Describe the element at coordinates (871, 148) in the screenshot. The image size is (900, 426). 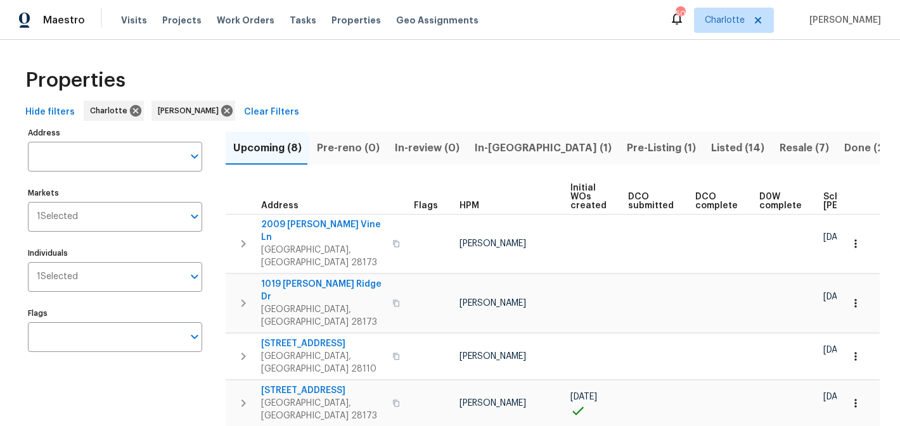
I see `span: Done (231)` at that location.